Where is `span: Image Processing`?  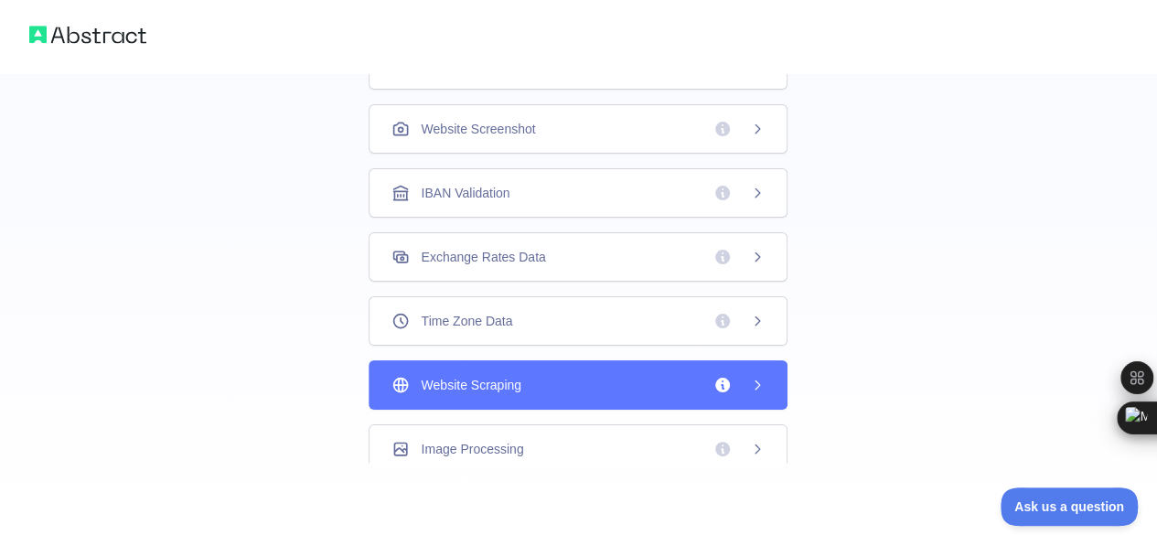 span: Image Processing is located at coordinates (472, 449).